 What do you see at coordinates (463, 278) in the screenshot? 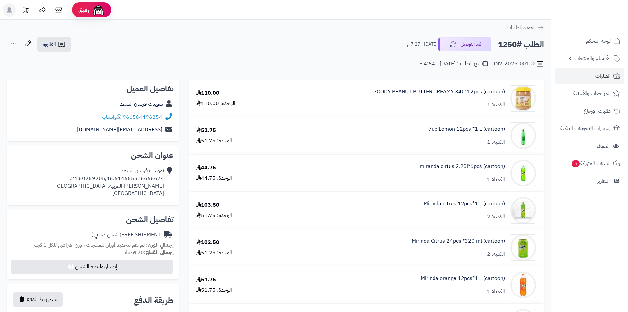
I see `a: Mirinda orange 12pcs*1 L (cartoon)` at bounding box center [463, 278].